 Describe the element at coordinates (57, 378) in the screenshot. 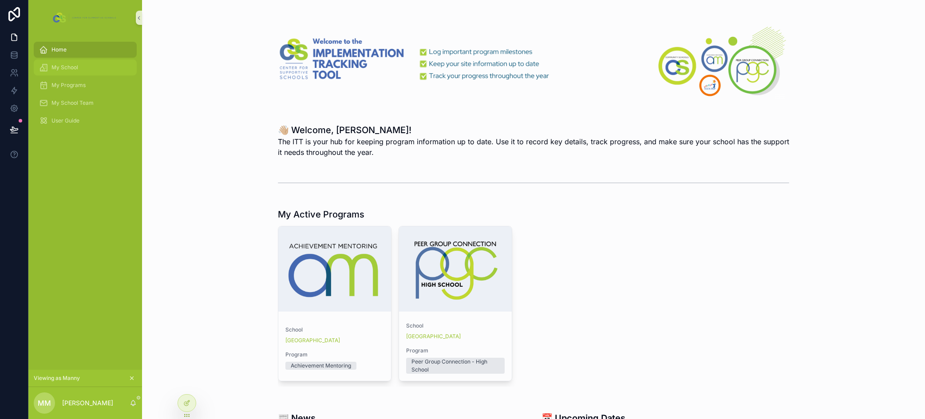

I see `span: Viewing as Manny` at that location.